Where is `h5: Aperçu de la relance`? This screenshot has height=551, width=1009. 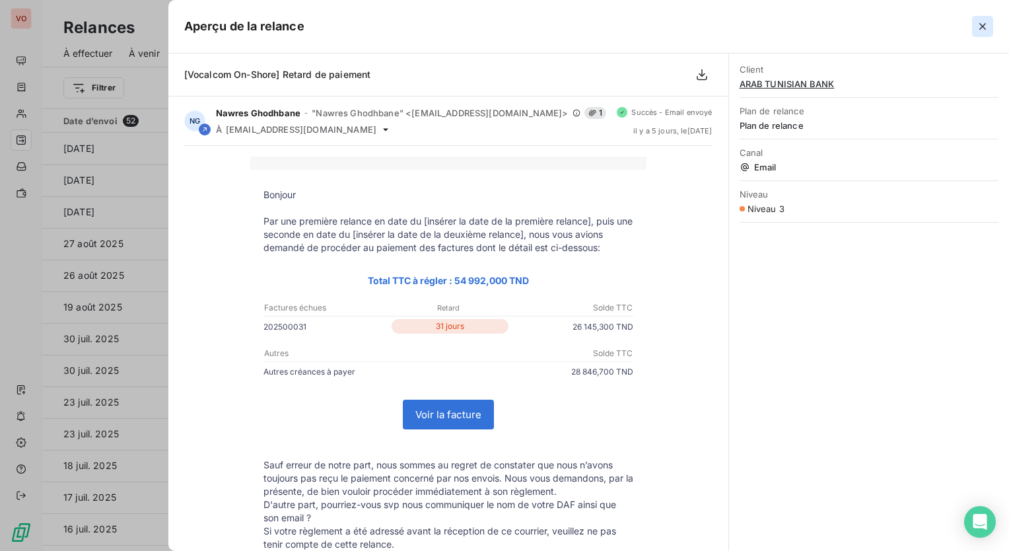
h5: Aperçu de la relance is located at coordinates (244, 26).